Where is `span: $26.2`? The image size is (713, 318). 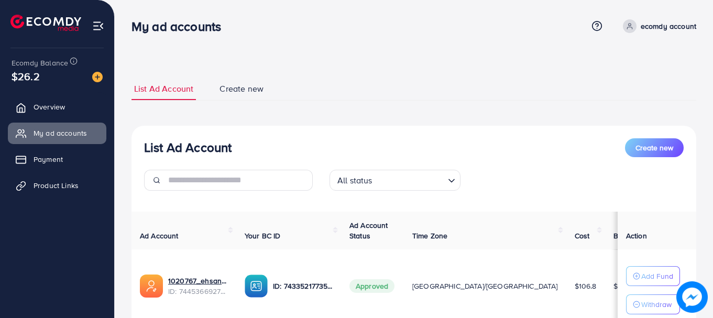
span: $26.2 is located at coordinates (26, 76).